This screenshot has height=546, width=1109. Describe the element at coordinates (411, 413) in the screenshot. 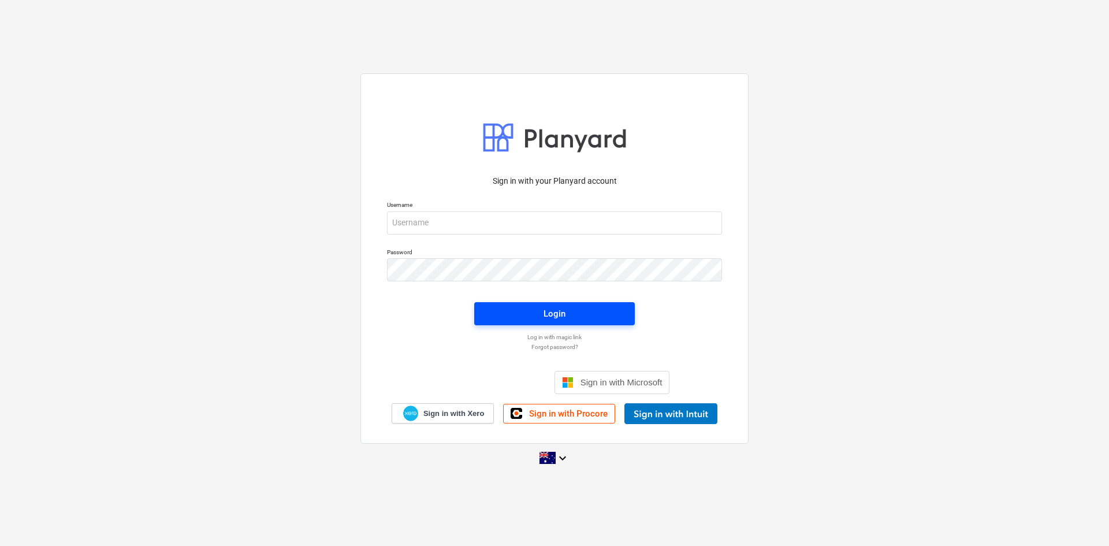

I see `img: Xero logo` at that location.